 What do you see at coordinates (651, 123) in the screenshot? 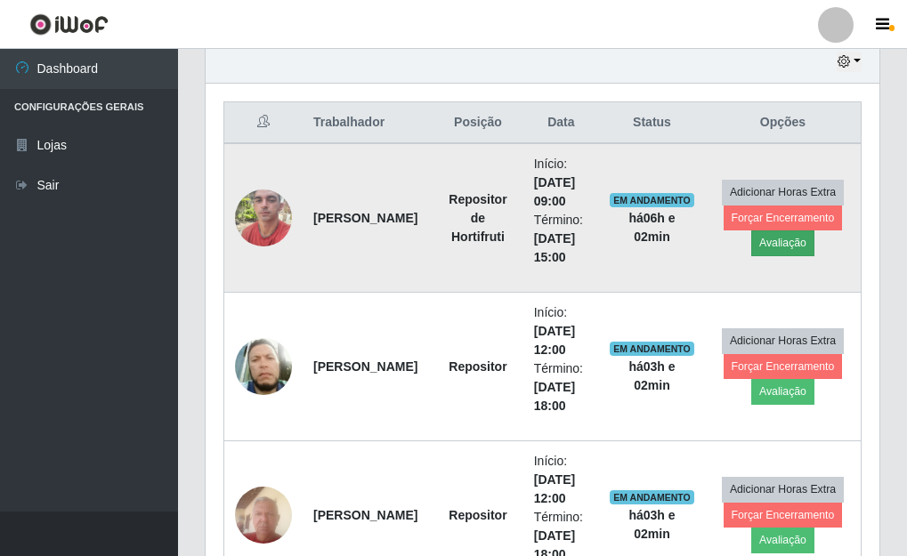
I see `th: Status` at bounding box center [651, 123].